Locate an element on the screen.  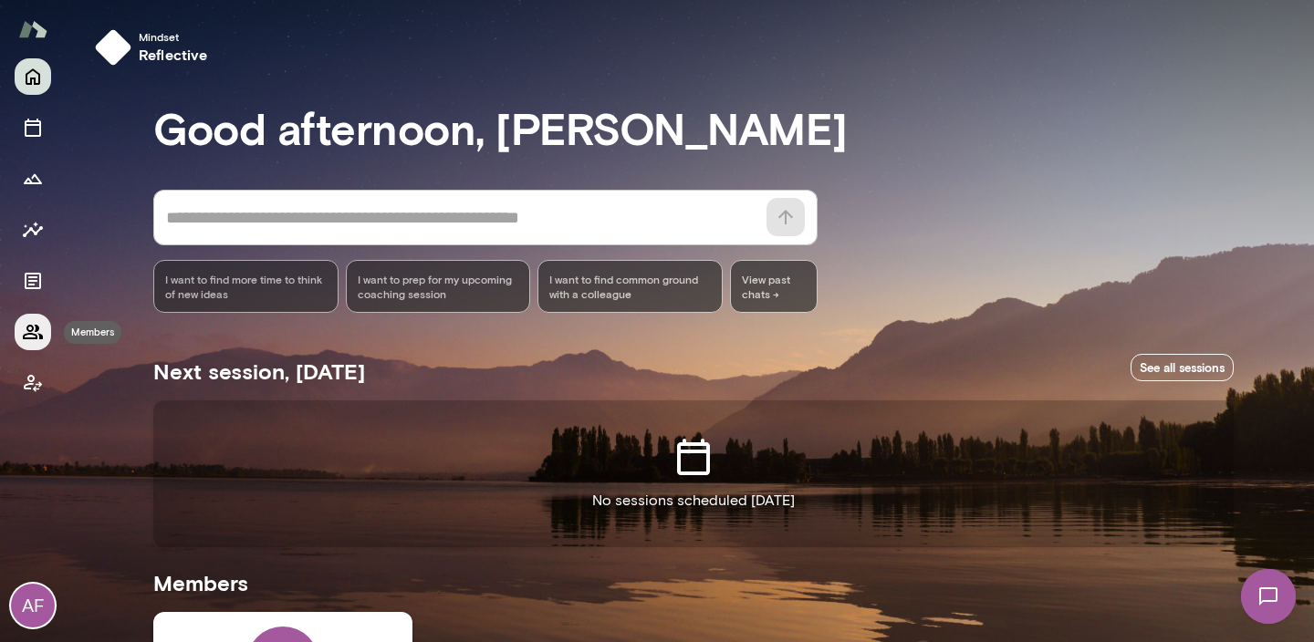
button: Insights is located at coordinates (33, 230).